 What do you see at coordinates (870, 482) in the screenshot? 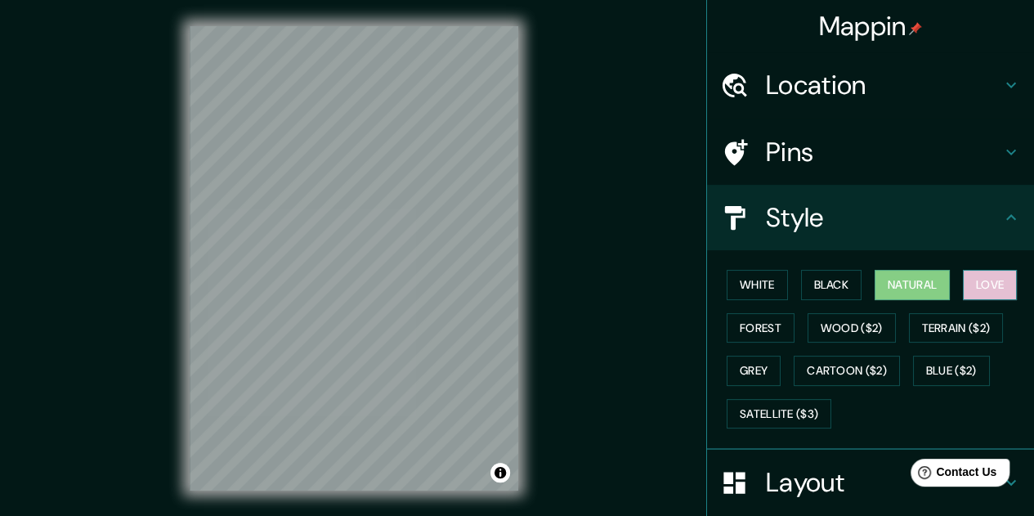
I see `div: Layout` at bounding box center [870, 482].